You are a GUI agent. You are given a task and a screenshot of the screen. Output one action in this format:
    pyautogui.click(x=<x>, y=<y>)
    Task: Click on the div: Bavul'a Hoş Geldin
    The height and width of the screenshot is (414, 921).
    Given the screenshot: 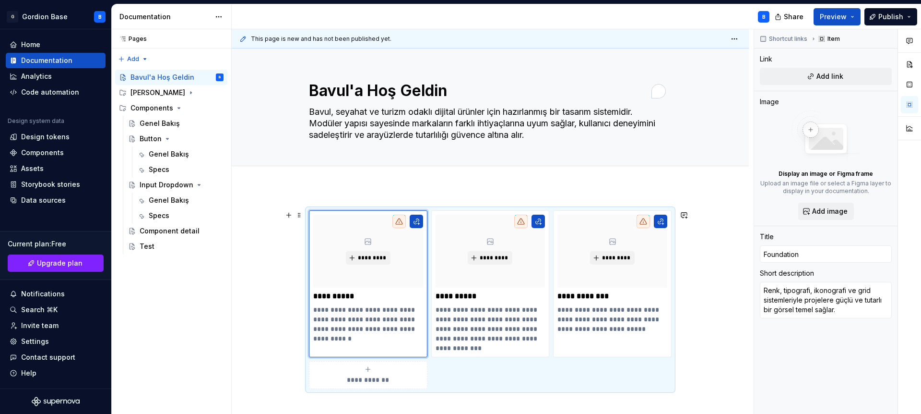 What is the action you would take?
    pyautogui.click(x=162, y=77)
    